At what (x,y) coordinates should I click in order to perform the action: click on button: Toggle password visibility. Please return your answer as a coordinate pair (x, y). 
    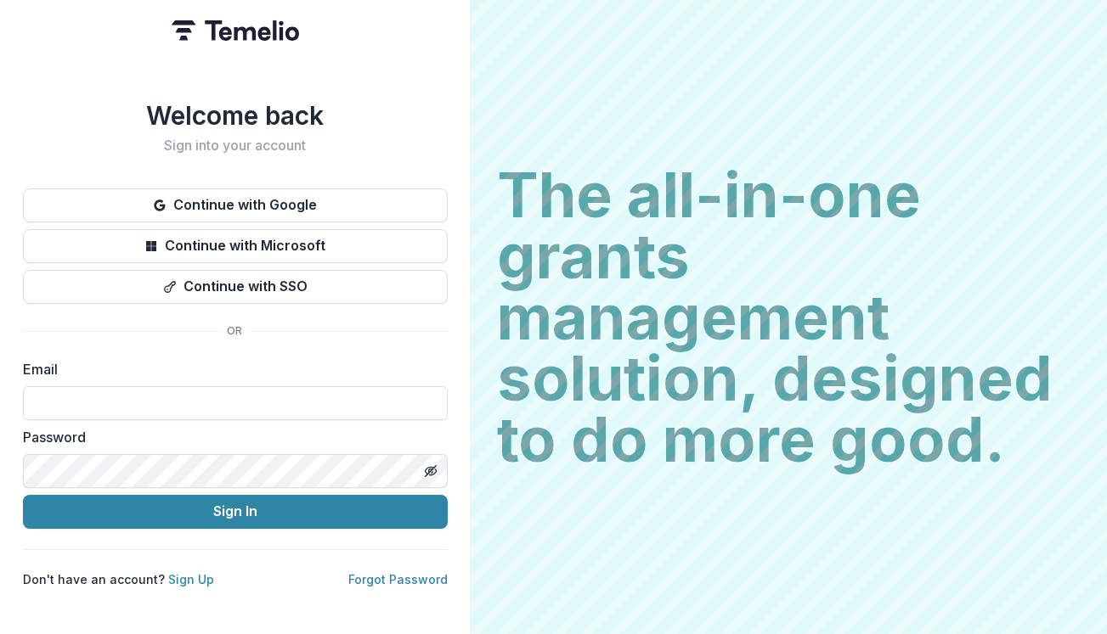
    Looking at the image, I should click on (431, 471).